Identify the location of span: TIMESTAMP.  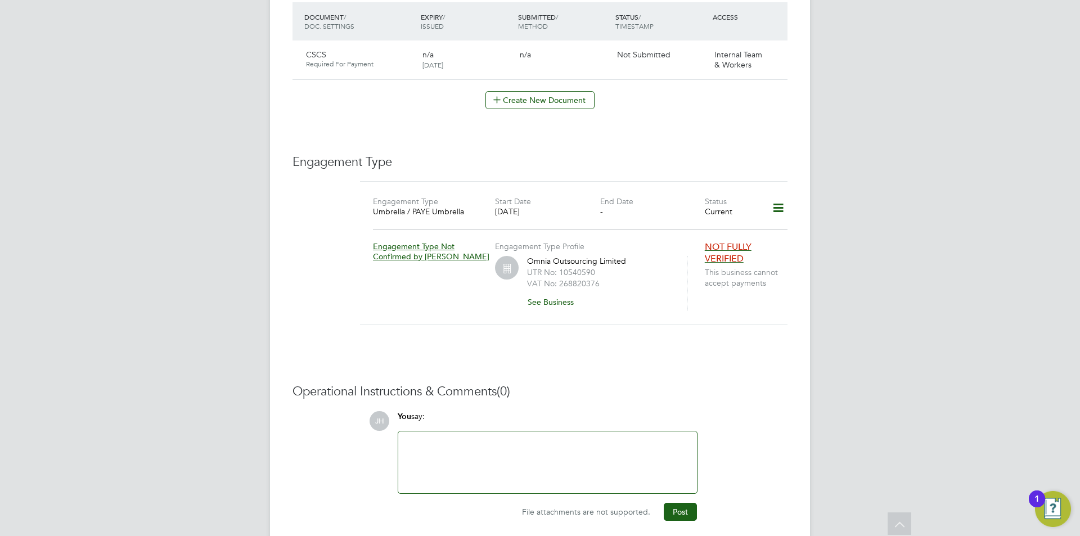
(635, 26).